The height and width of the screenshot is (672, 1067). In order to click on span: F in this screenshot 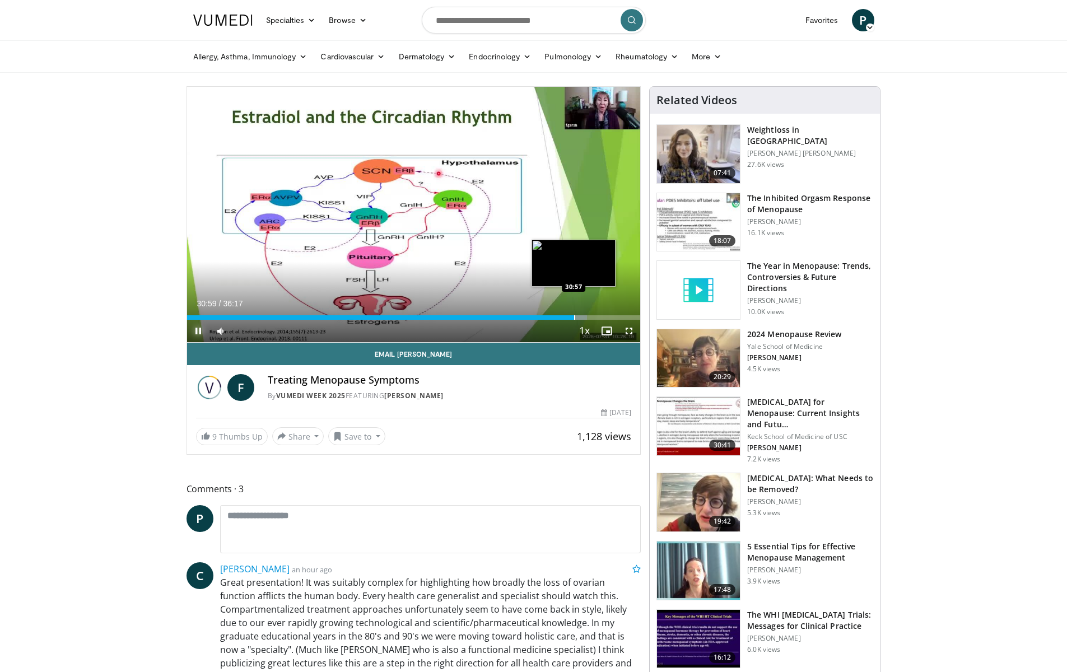, I will do `click(241, 388)`.